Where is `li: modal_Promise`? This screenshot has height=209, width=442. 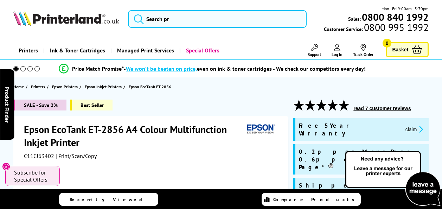 li: modal_Promise is located at coordinates (213, 69).